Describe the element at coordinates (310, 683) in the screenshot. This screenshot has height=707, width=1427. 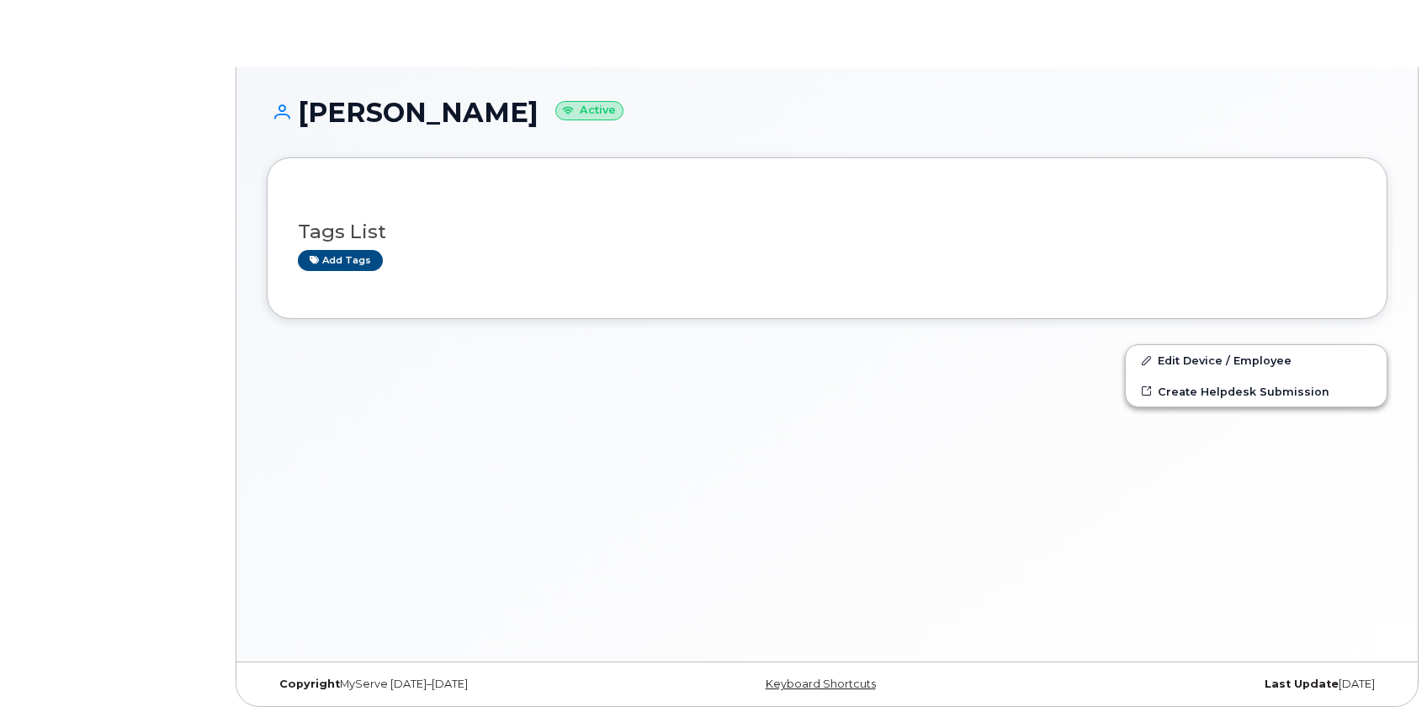
I see `strong: Copyright` at that location.